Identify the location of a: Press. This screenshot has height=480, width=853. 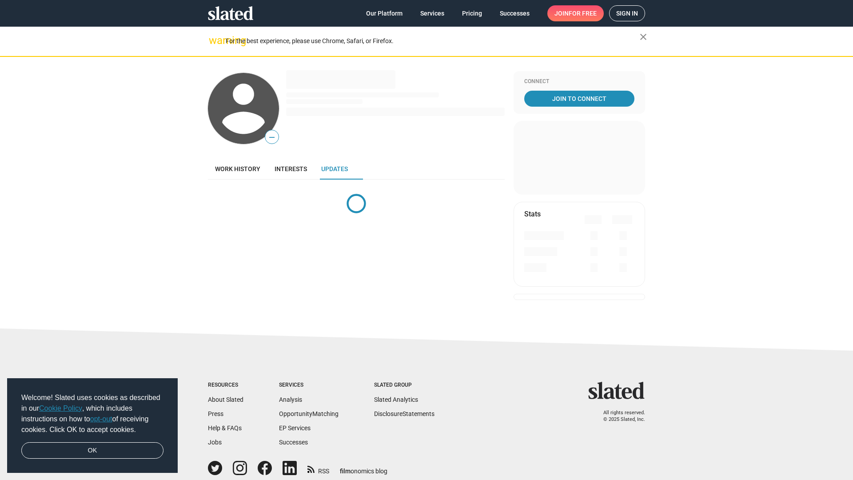
(215, 413).